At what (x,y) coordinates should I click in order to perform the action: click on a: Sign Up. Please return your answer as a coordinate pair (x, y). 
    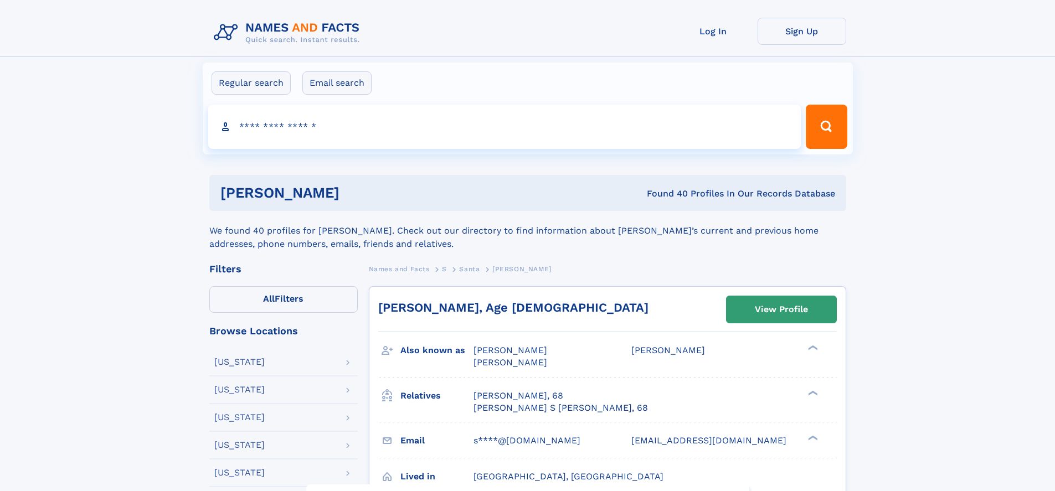
    Looking at the image, I should click on (802, 31).